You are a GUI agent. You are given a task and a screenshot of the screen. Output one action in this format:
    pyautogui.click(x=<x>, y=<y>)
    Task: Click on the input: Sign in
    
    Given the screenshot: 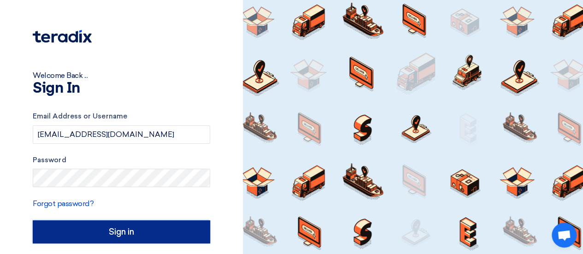 What is the action you would take?
    pyautogui.click(x=121, y=232)
    